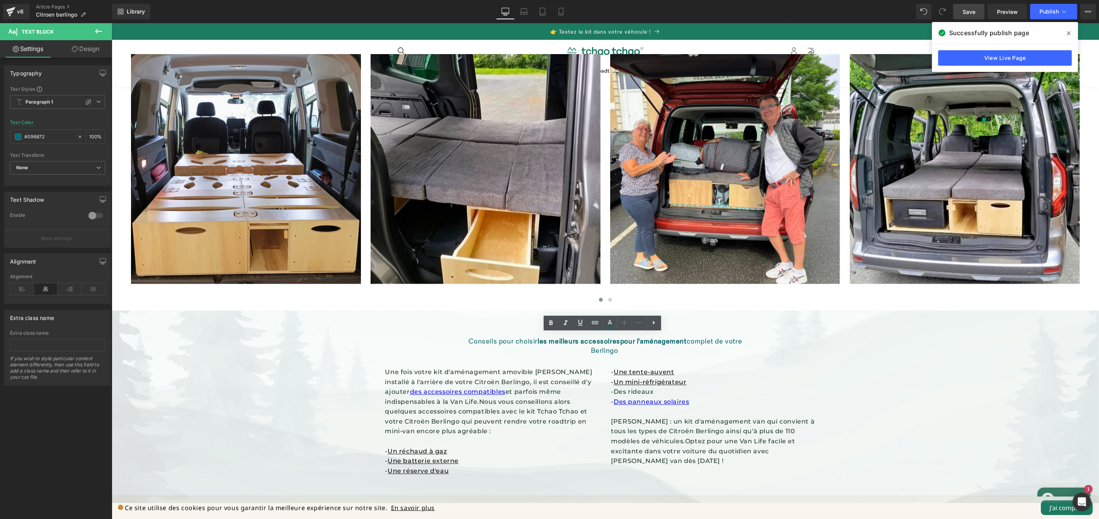 This screenshot has width=1099, height=519. What do you see at coordinates (306, 448) in the screenshot?
I see `font: Une réserve d'eau` at bounding box center [306, 448].